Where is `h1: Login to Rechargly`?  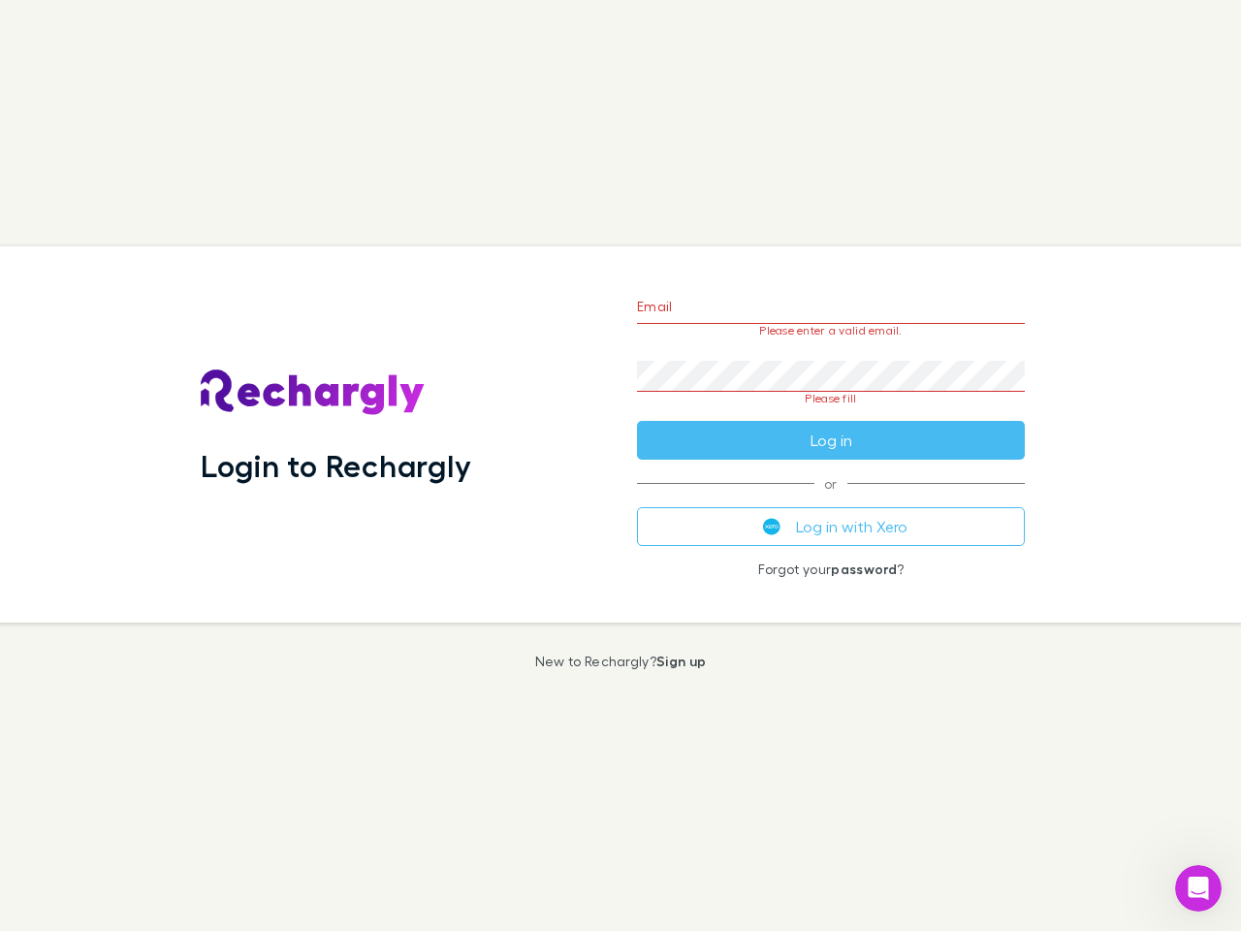
h1: Login to Rechargly is located at coordinates (335, 465).